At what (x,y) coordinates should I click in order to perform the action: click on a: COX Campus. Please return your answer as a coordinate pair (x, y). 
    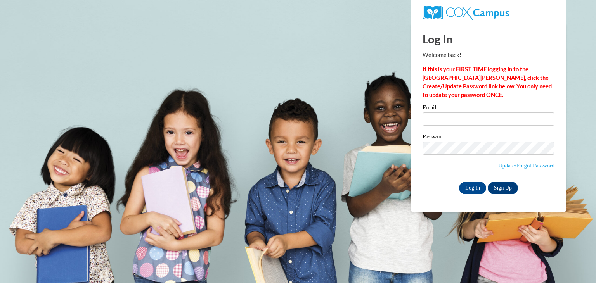
    Looking at the image, I should click on (466, 12).